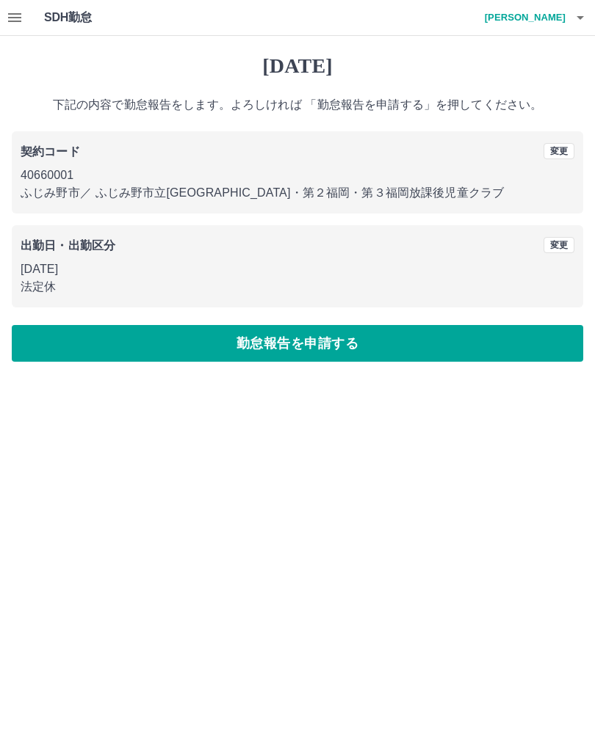 Image resolution: width=595 pixels, height=741 pixels. What do you see at coordinates (297, 344) in the screenshot?
I see `button: 勤怠報告を申請する` at bounding box center [297, 344].